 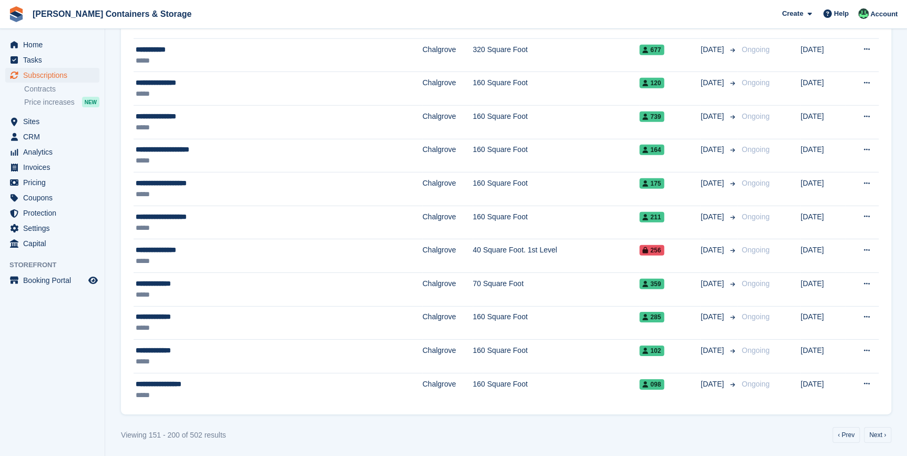 I want to click on div: NEW, so click(x=90, y=102).